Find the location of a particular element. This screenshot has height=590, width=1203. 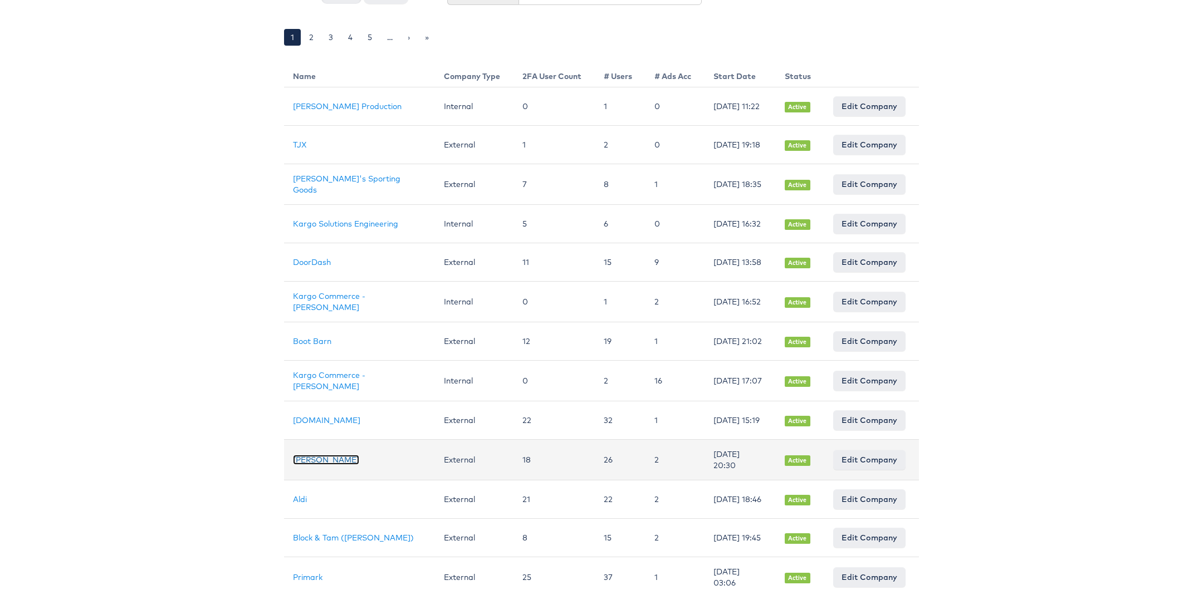

td: 7 is located at coordinates (554, 184).